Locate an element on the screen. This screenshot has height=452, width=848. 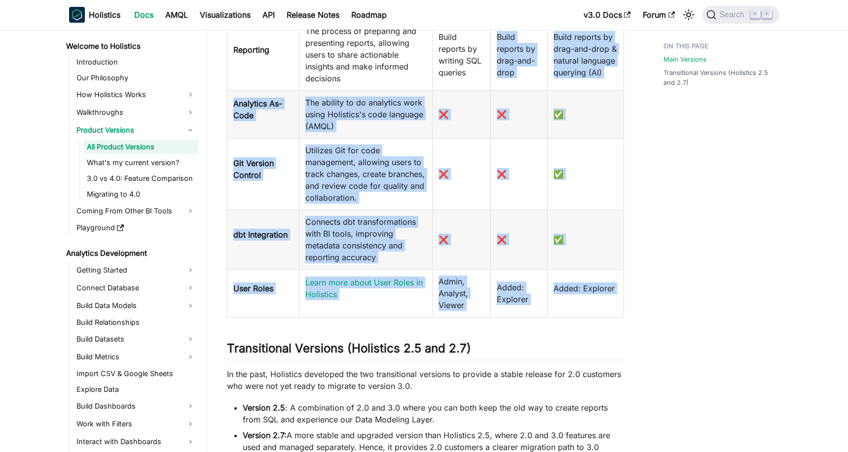
a: Getting Started is located at coordinates (136, 270).